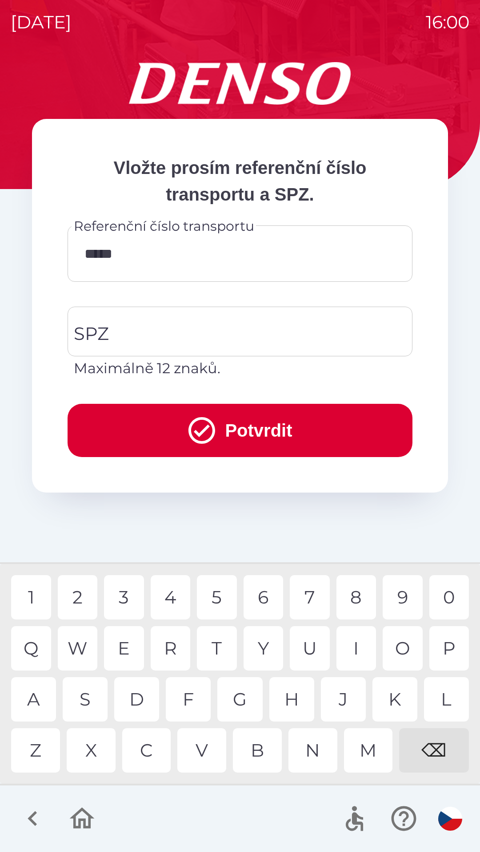 This screenshot has width=480, height=852. What do you see at coordinates (240, 181) in the screenshot?
I see `p: Vložte prosím referenční číslo transportu a SPZ.` at bounding box center [240, 181].